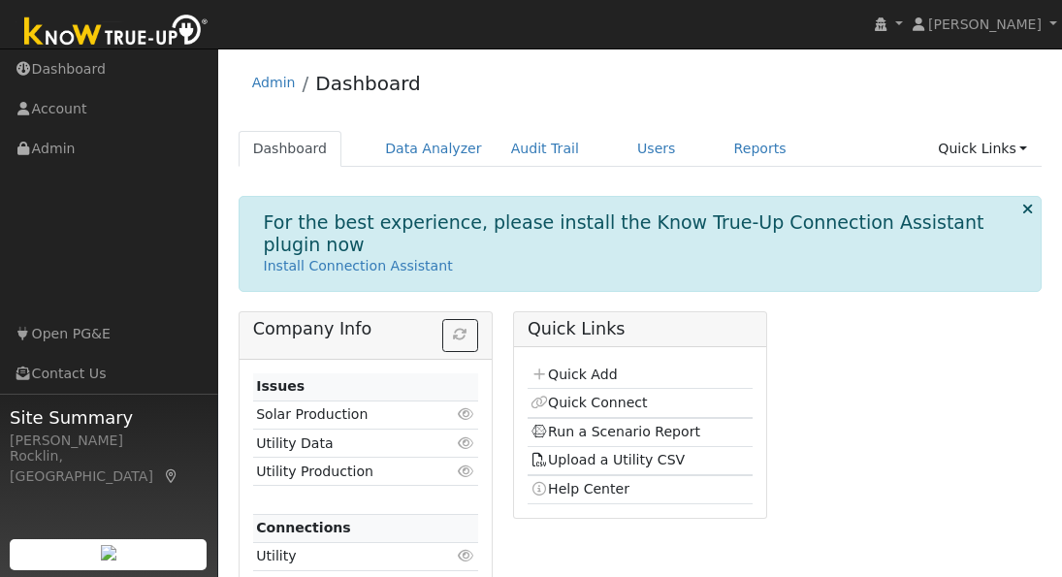 This screenshot has width=1062, height=577. What do you see at coordinates (607, 460) in the screenshot?
I see `a: Upload a Utility CSV` at bounding box center [607, 460].